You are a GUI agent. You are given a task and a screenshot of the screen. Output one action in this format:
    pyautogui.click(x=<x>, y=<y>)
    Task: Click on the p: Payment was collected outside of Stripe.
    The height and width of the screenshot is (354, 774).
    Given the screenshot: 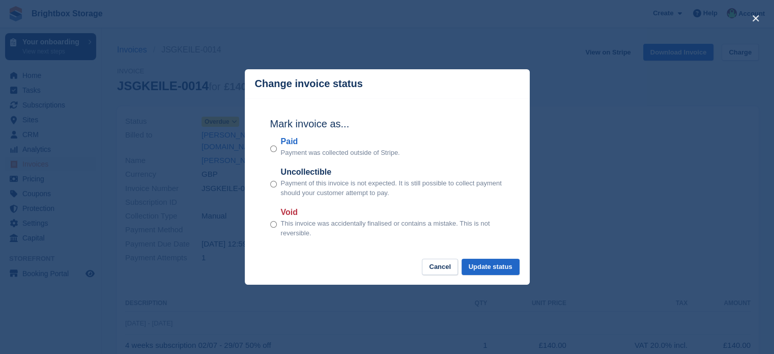 What is the action you would take?
    pyautogui.click(x=340, y=153)
    